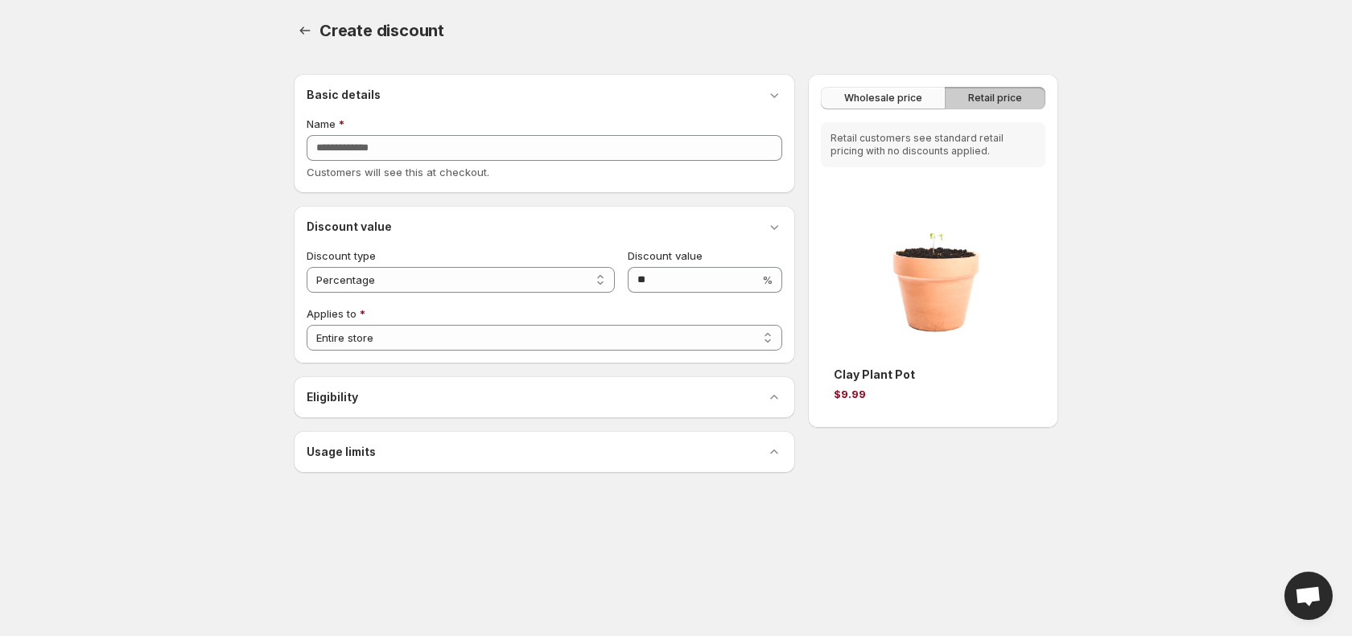  What do you see at coordinates (381, 31) in the screenshot?
I see `span: Create discount` at bounding box center [381, 31].